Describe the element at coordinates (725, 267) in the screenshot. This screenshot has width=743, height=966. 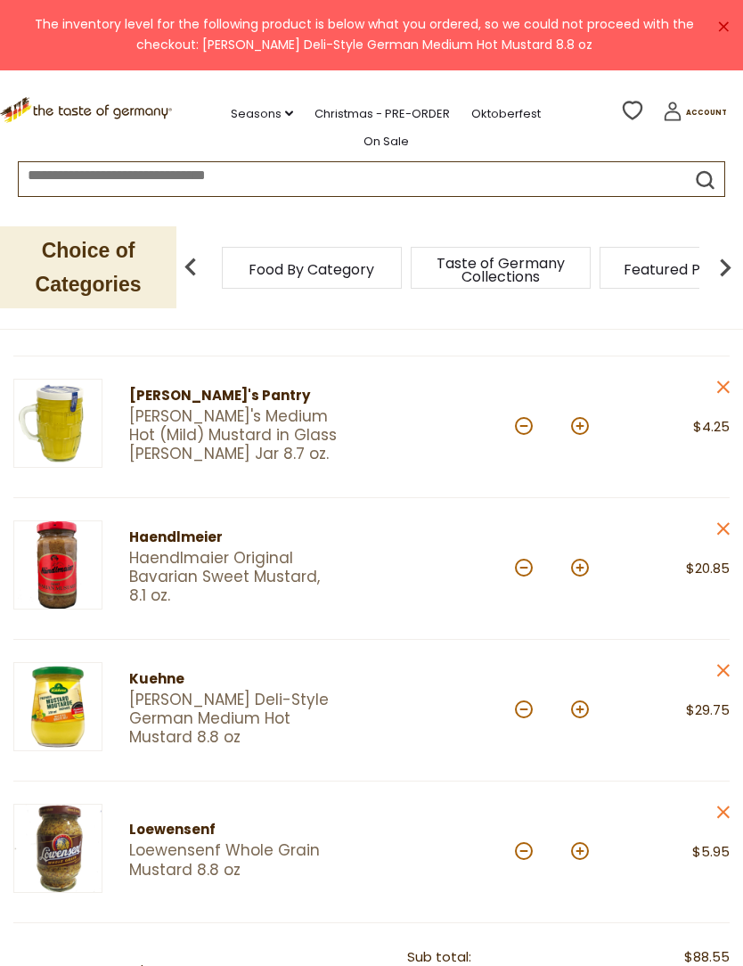
I see `img: next arrow` at that location.